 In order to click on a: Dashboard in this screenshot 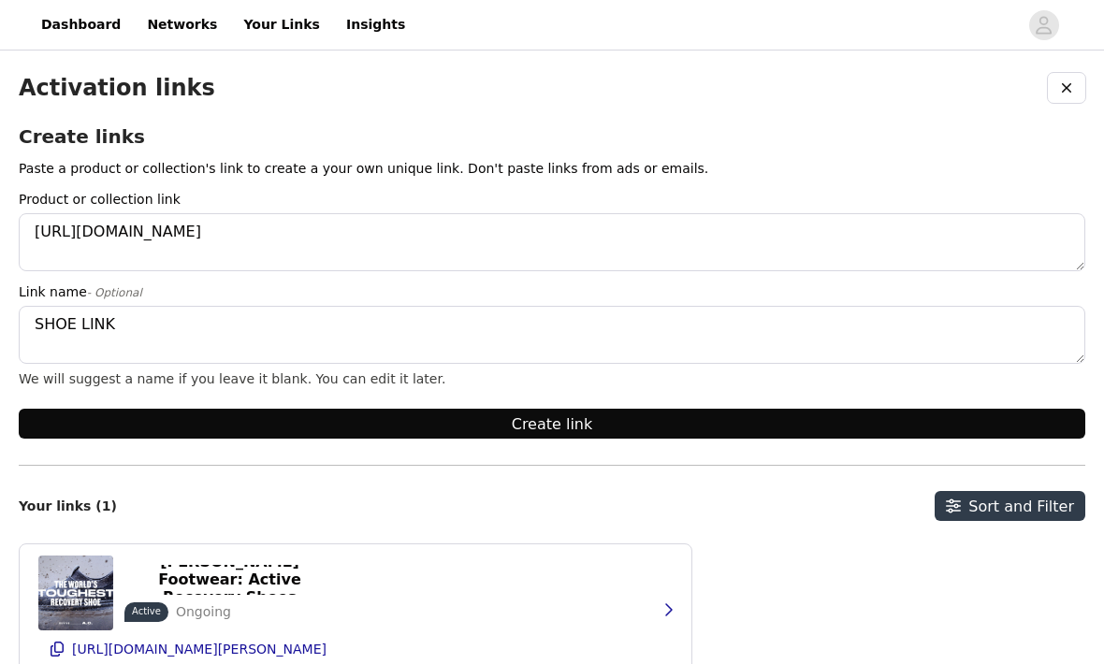, I will do `click(80, 24)`.